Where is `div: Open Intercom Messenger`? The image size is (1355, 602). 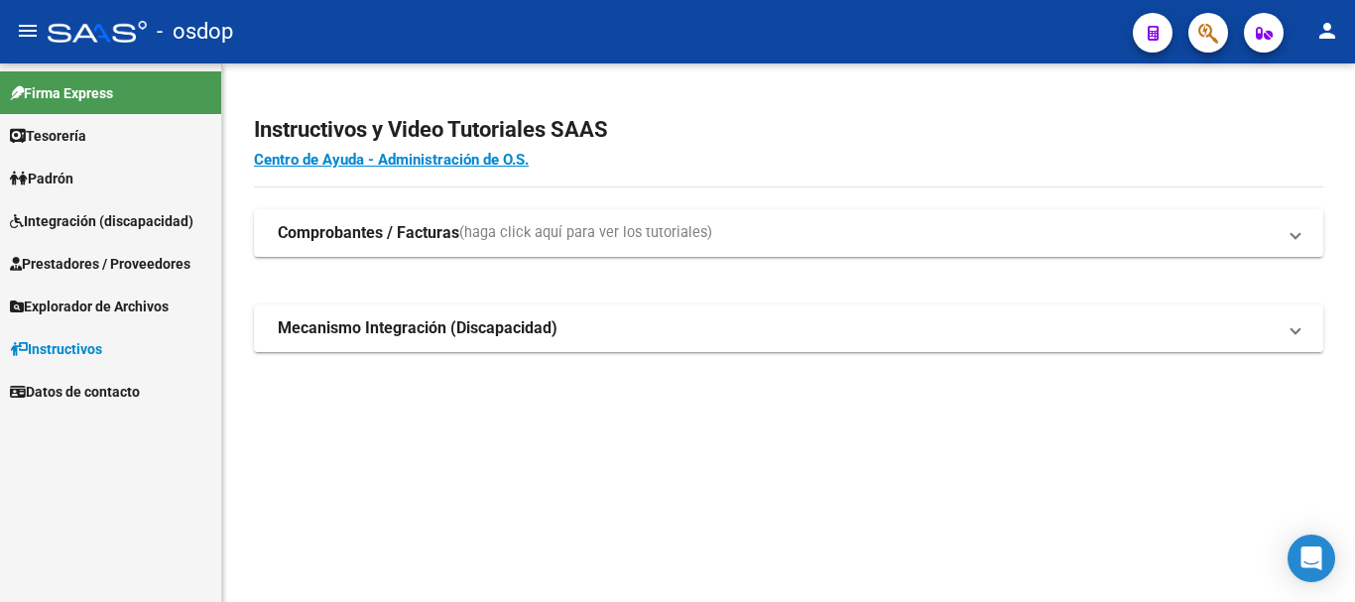
div: Open Intercom Messenger is located at coordinates (1312, 559).